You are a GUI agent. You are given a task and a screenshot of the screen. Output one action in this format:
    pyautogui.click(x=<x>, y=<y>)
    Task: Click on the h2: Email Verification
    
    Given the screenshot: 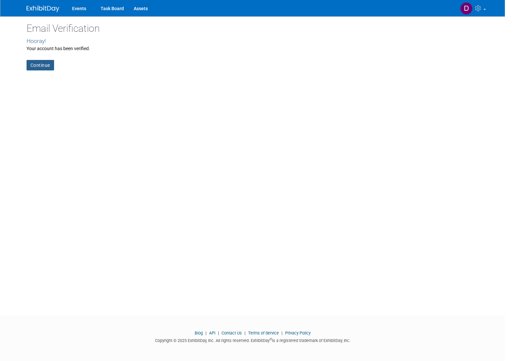 What is the action you would take?
    pyautogui.click(x=253, y=28)
    